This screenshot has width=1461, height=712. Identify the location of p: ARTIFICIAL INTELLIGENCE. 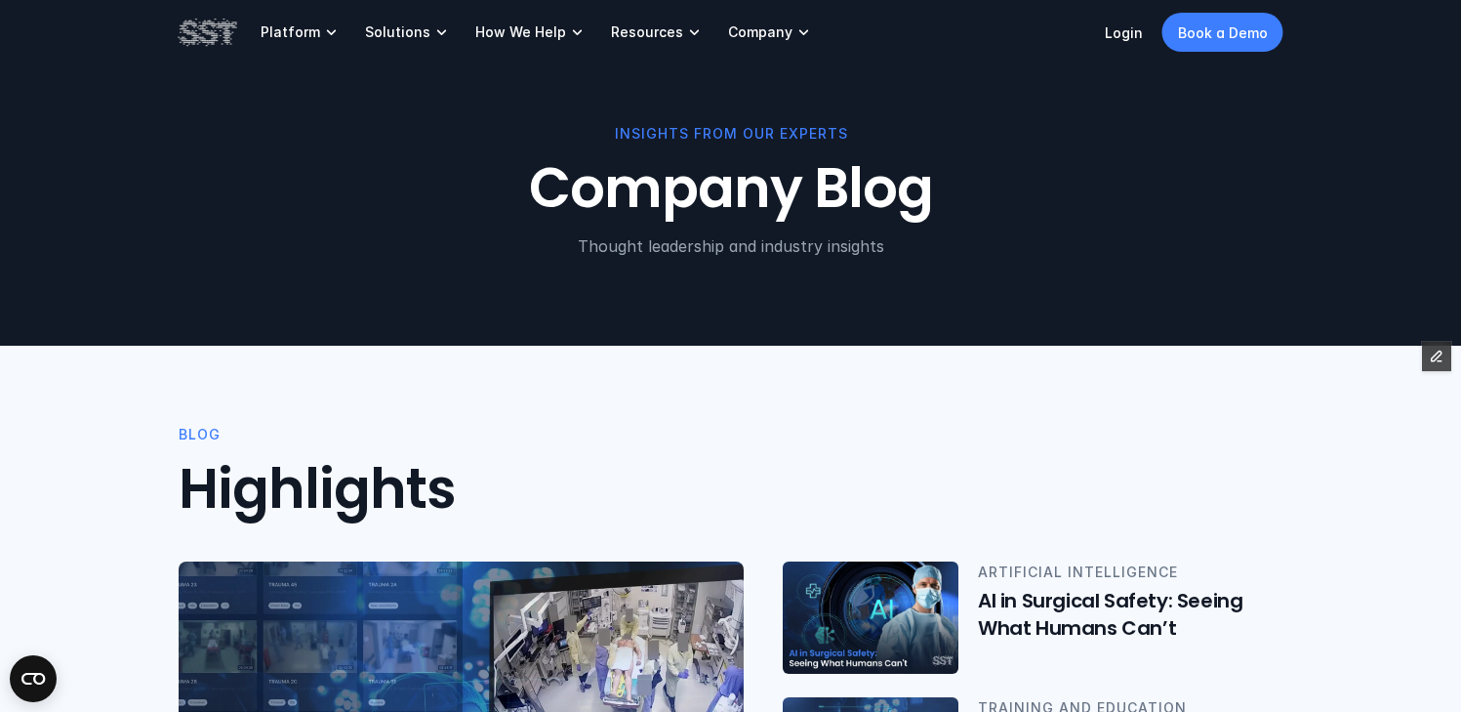
(1130, 572).